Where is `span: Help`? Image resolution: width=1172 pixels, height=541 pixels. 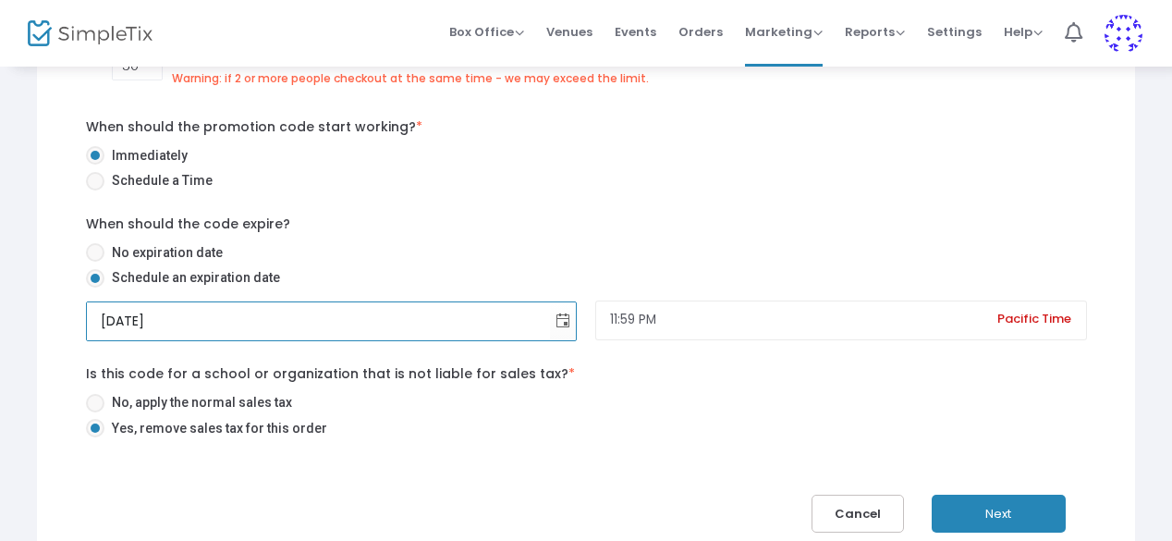 span: Help is located at coordinates (1023, 31).